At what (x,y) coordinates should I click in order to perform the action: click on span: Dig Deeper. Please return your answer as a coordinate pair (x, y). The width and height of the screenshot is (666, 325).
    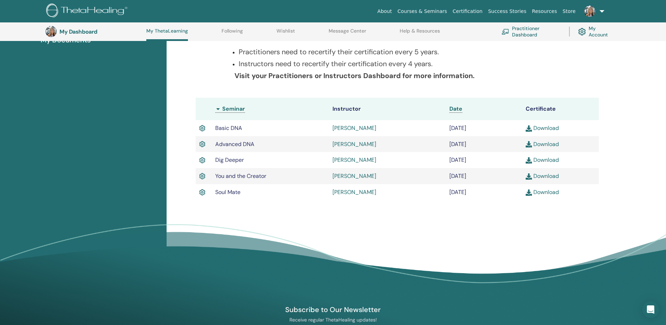
    Looking at the image, I should click on (230, 160).